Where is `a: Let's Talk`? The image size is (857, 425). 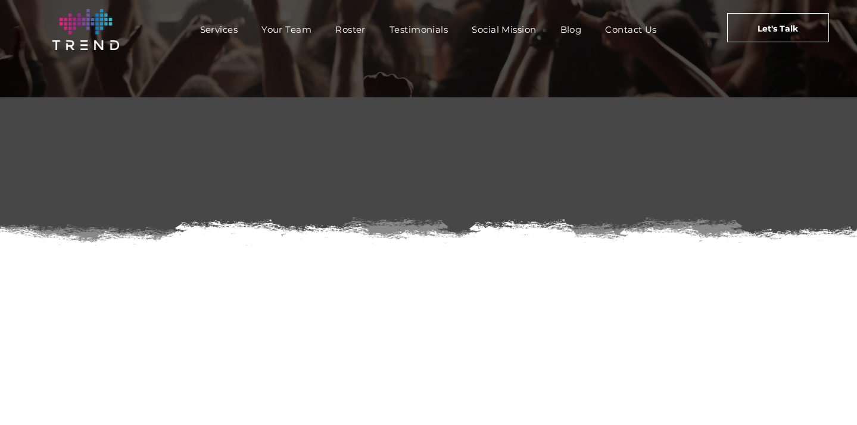 a: Let's Talk is located at coordinates (778, 27).